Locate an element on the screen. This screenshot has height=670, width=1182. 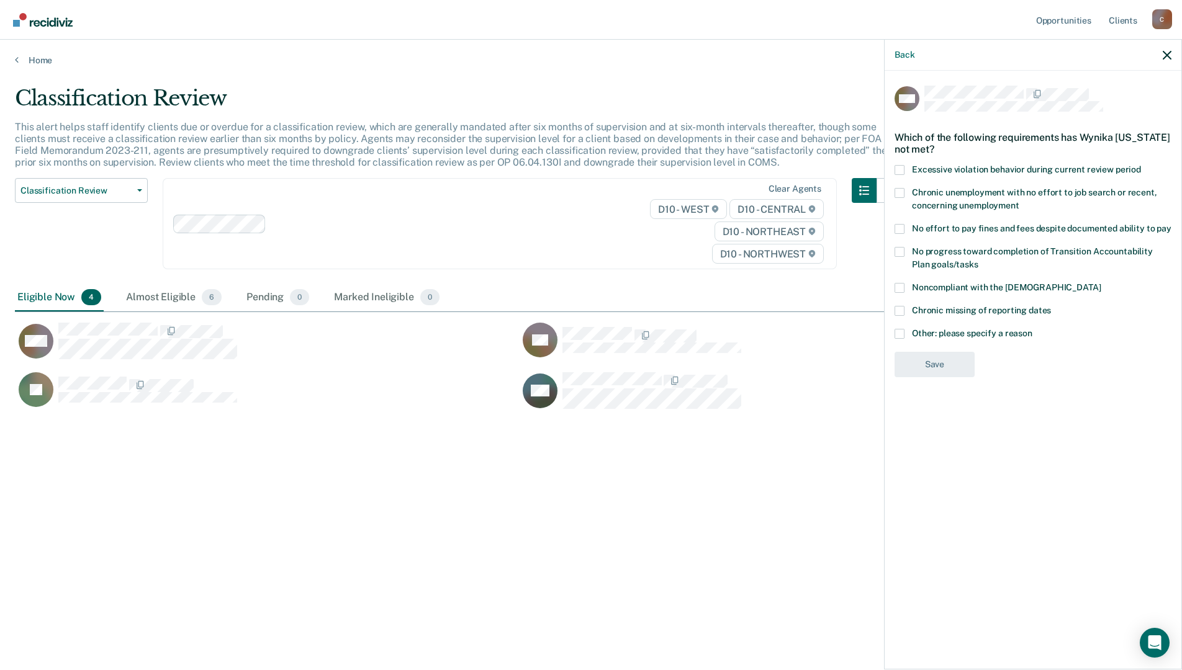
div: Classification Review is located at coordinates (458, 103).